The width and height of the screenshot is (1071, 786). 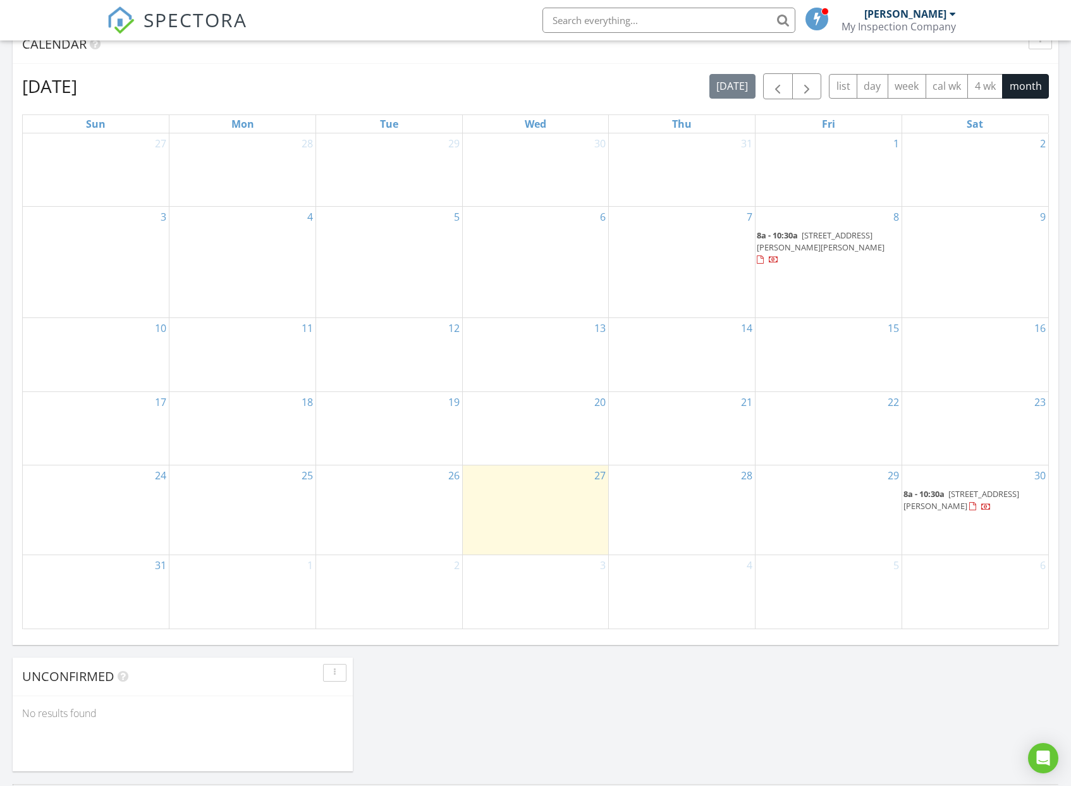 What do you see at coordinates (243, 592) in the screenshot?
I see `td: Go to September 1, 2025` at bounding box center [243, 592].